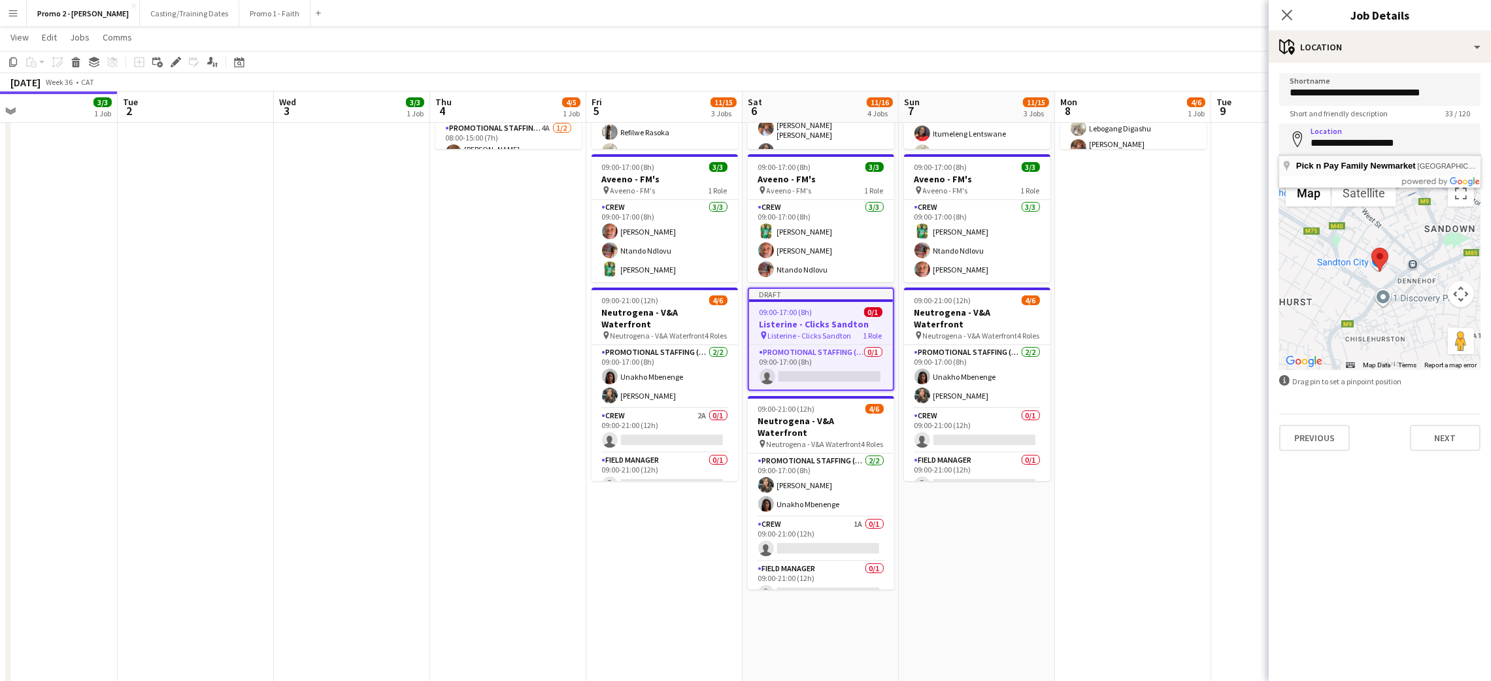 This screenshot has height=681, width=1491. What do you see at coordinates (821, 324) in the screenshot?
I see `h3: Listerine - Clicks Sandton` at bounding box center [821, 324].